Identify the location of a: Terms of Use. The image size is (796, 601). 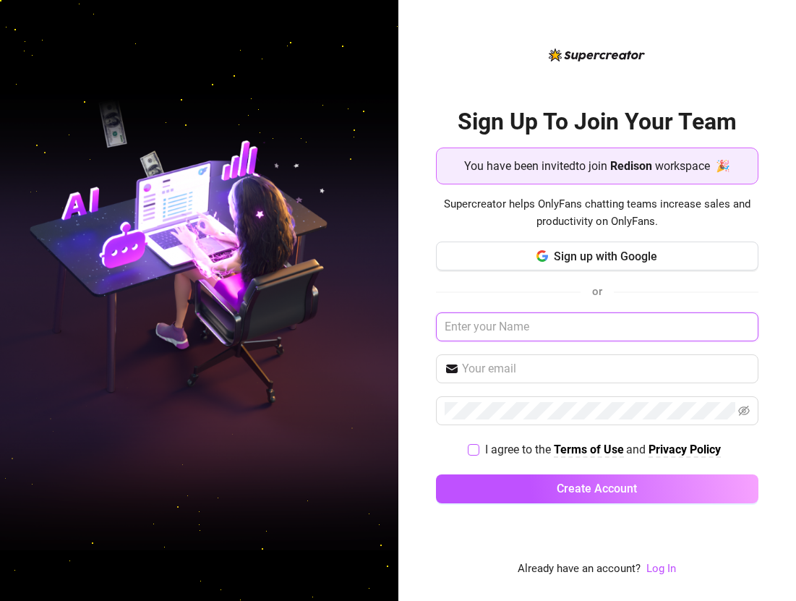
(589, 450).